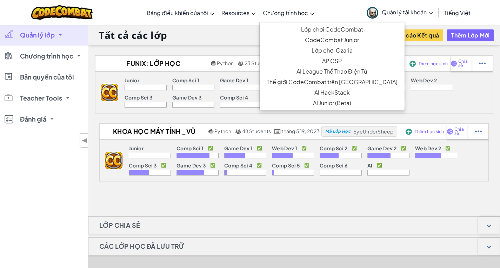 This screenshot has height=268, width=500. What do you see at coordinates (300, 131) in the screenshot?
I see `span: tháng 5 19, 2023` at bounding box center [300, 131].